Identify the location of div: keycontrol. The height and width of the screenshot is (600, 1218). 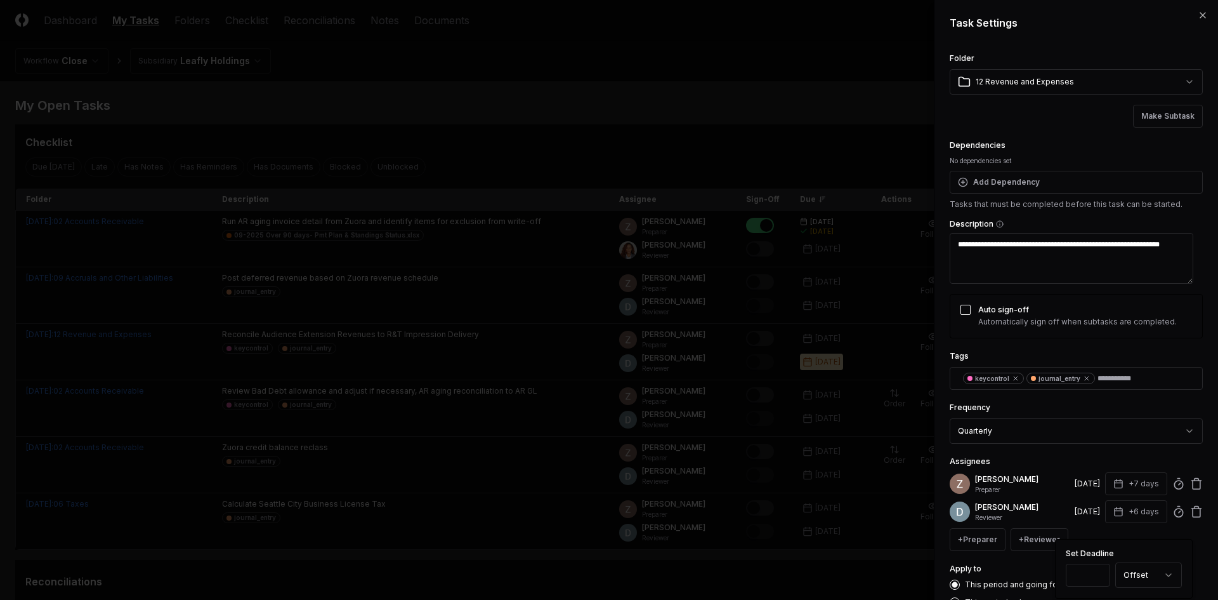
(997, 378).